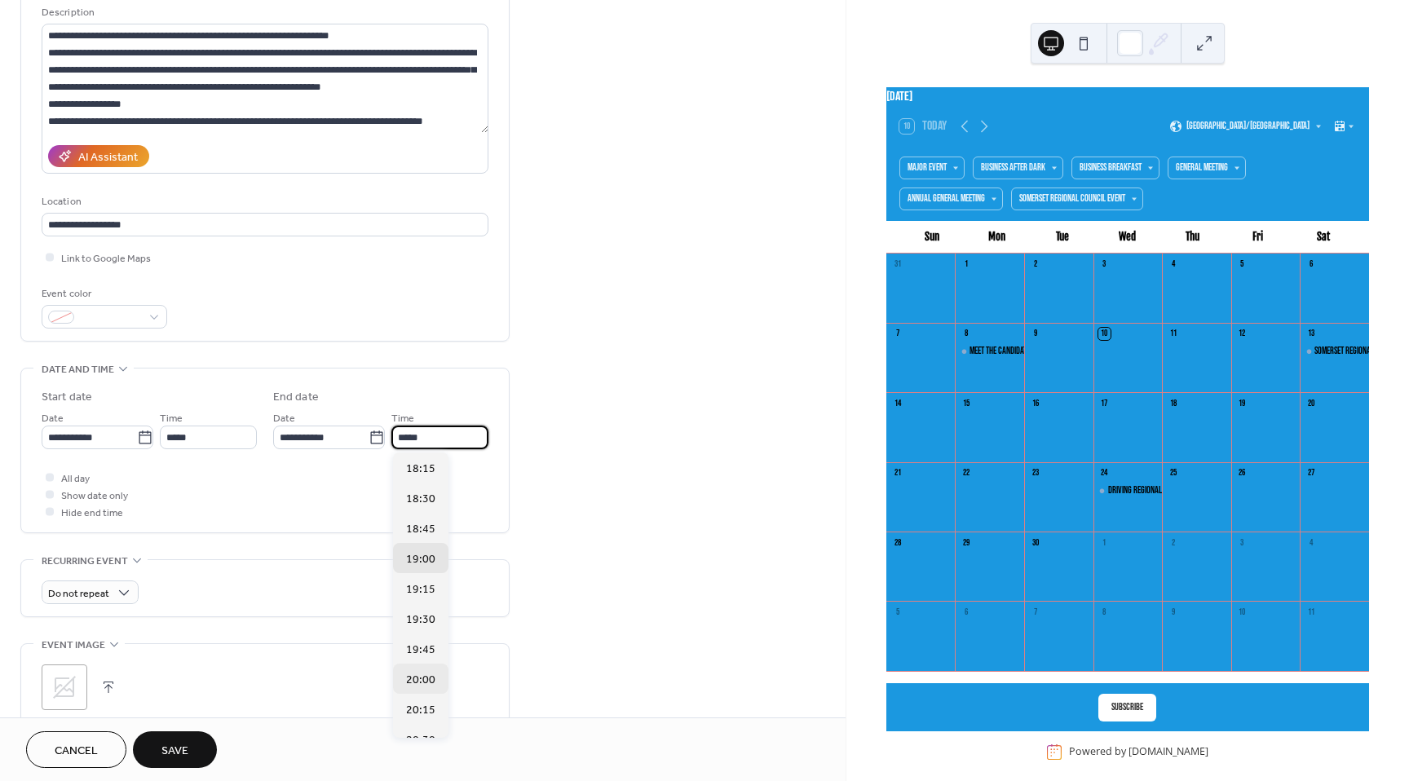 This screenshot has height=781, width=1409. Describe the element at coordinates (966, 542) in the screenshot. I see `div: 29` at that location.